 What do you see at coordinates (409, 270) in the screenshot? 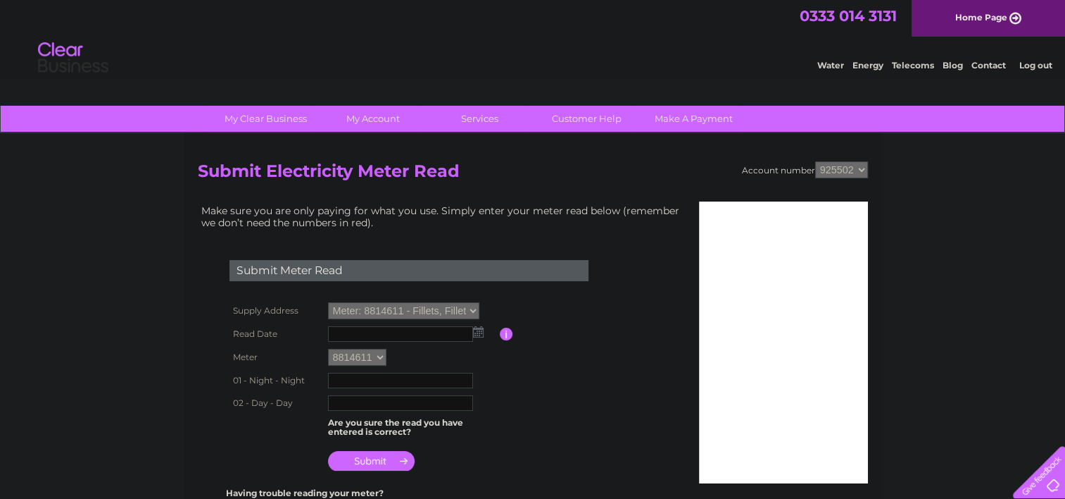
I see `div: Submit Meter Read` at bounding box center [409, 270].